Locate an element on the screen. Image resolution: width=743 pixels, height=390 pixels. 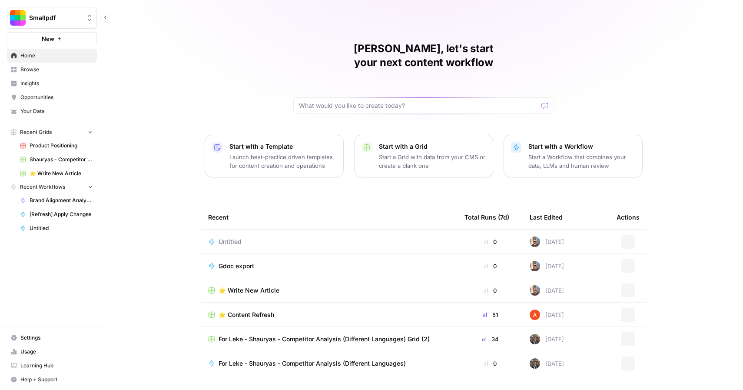
p: Start a Grid with data from your CMS or create a blank one is located at coordinates (433, 161).